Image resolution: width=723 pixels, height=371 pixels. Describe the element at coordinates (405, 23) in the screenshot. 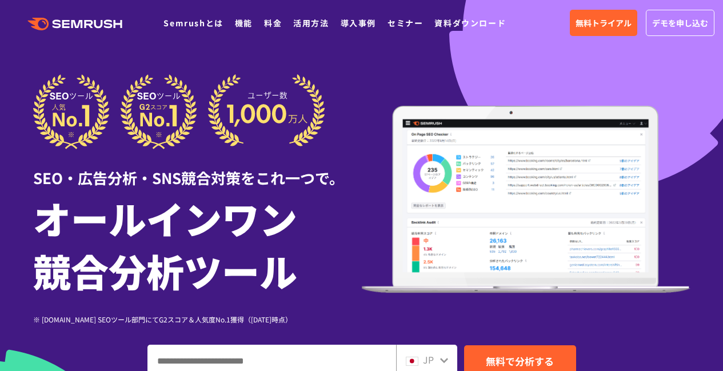

I see `a: セミナー` at that location.